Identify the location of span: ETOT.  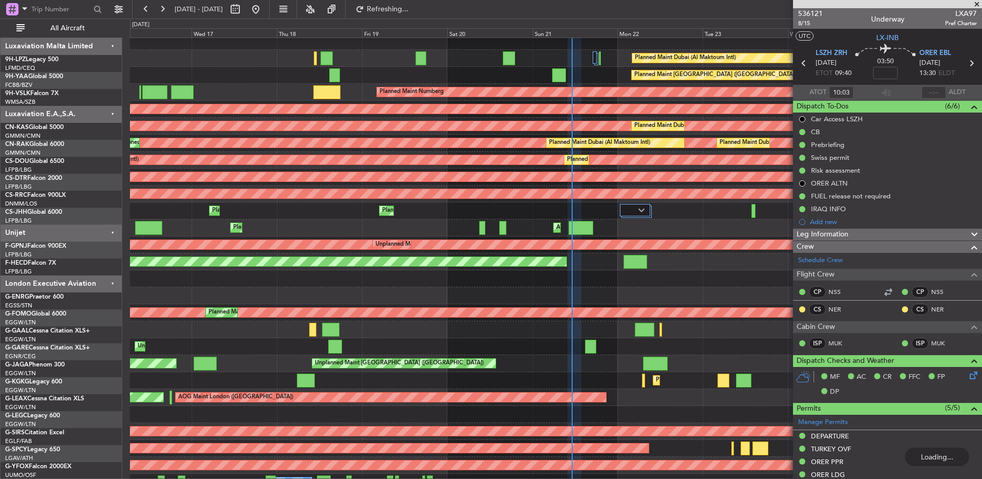
(824, 73).